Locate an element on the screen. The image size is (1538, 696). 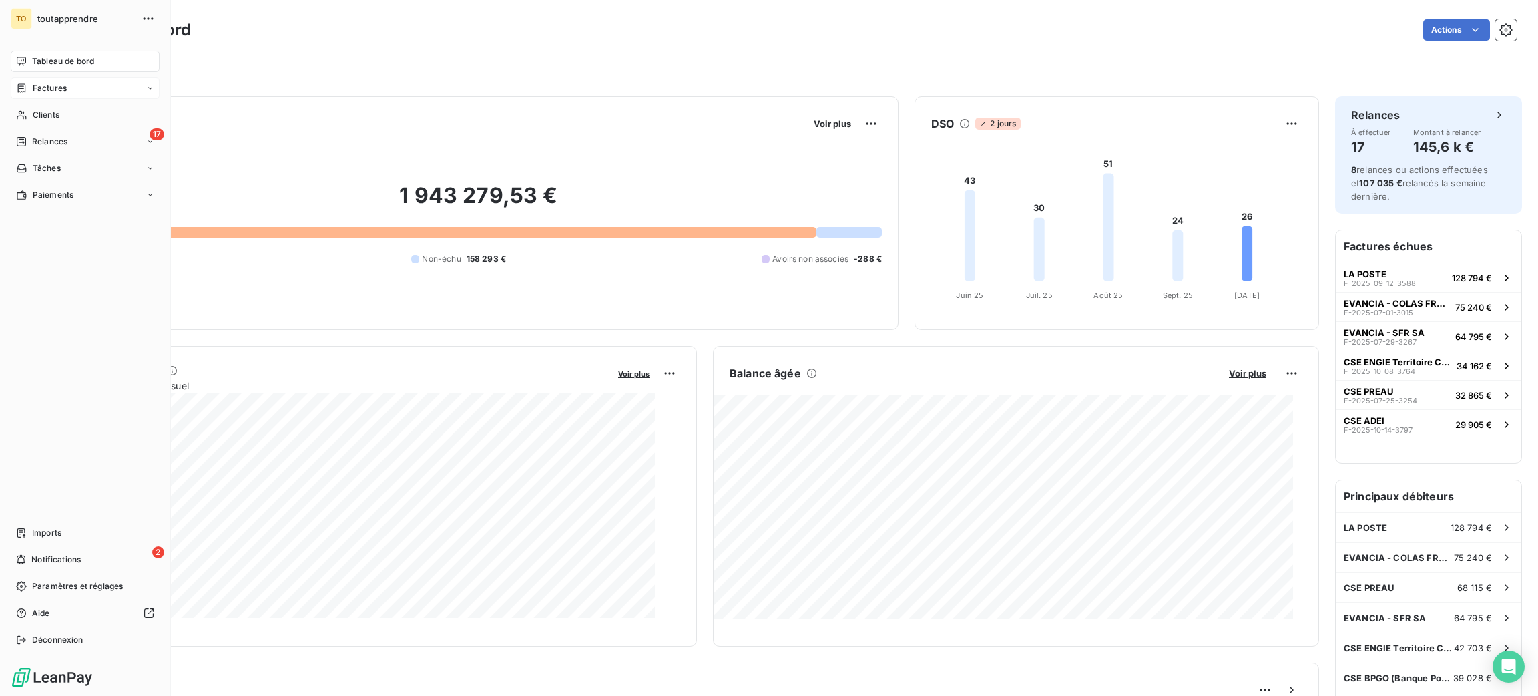
span: 42 703 € is located at coordinates (1473, 648).